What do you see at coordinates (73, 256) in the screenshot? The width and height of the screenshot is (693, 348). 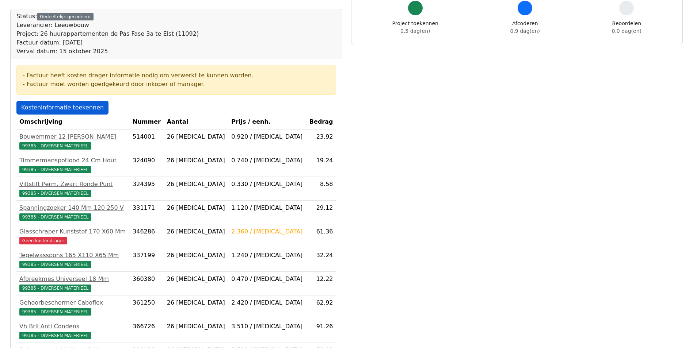 I see `div: Tegelwasspons 165 X110 X65 Mm` at bounding box center [73, 256].